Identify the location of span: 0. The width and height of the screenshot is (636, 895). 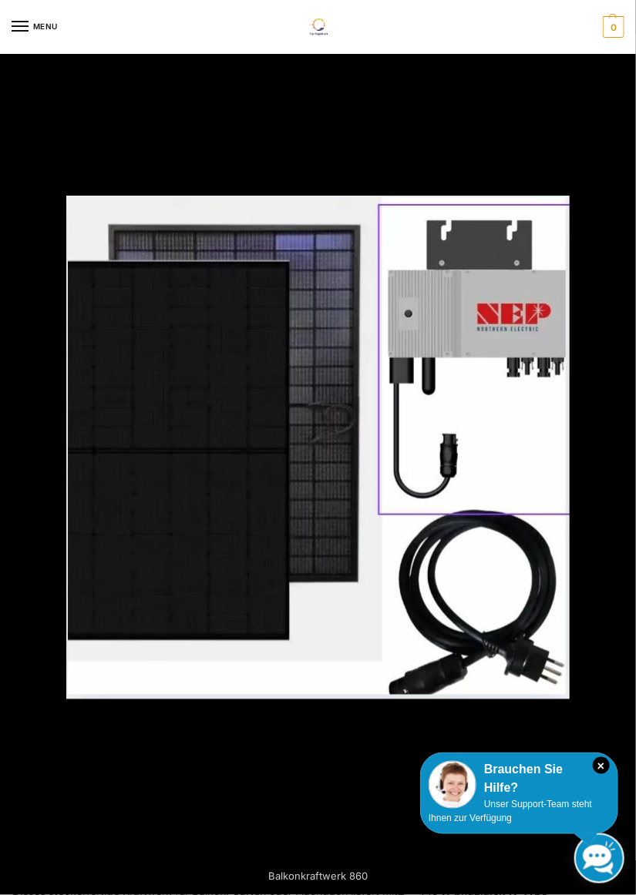
(613, 27).